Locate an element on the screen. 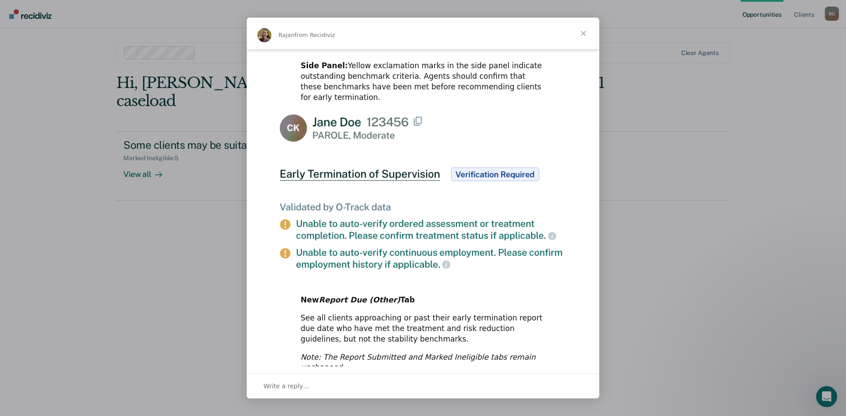 The width and height of the screenshot is (846, 416). span: Write a reply… is located at coordinates (286, 386).